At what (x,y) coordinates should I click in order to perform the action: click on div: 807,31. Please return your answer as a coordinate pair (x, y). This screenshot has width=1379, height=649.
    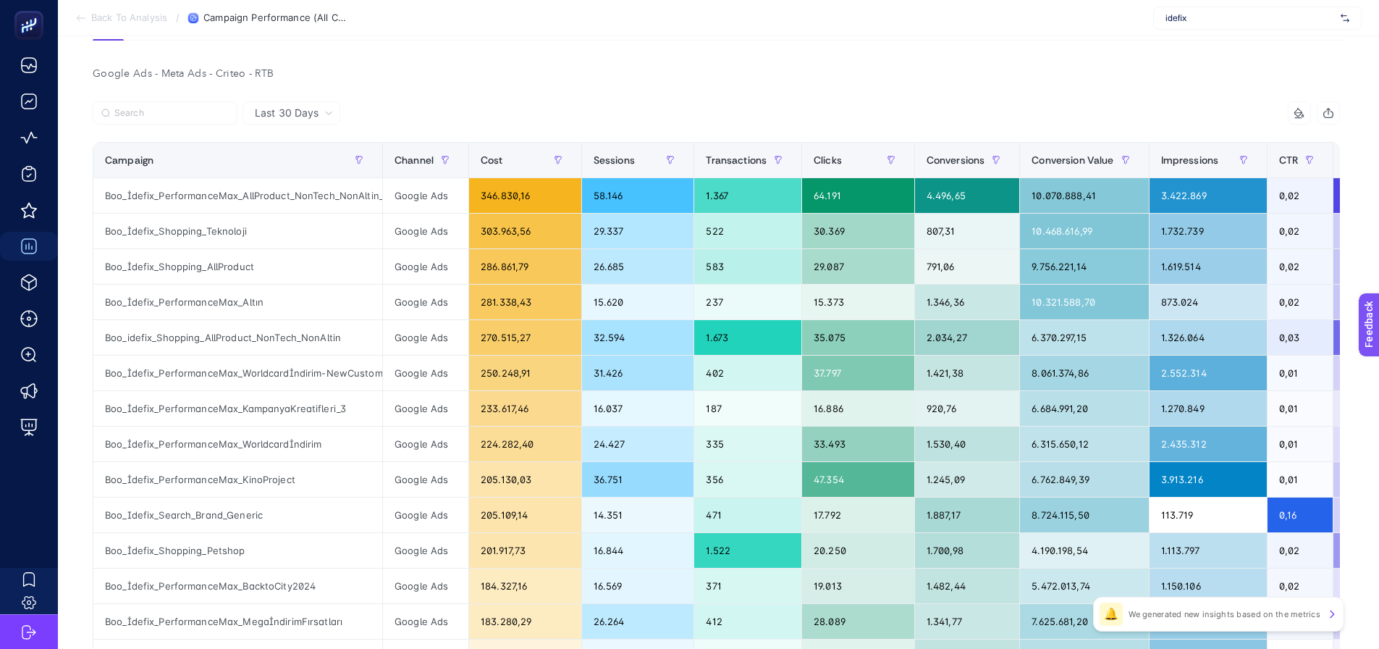
    Looking at the image, I should click on (967, 231).